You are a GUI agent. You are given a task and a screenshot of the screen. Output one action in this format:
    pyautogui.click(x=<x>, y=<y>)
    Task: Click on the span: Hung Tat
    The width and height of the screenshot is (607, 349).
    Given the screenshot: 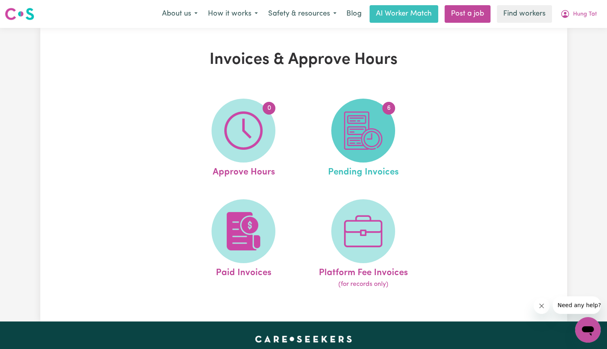 What is the action you would take?
    pyautogui.click(x=585, y=14)
    